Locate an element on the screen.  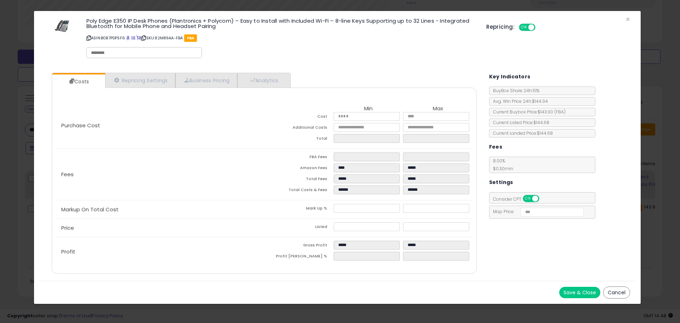
td: Total is located at coordinates (299, 139).